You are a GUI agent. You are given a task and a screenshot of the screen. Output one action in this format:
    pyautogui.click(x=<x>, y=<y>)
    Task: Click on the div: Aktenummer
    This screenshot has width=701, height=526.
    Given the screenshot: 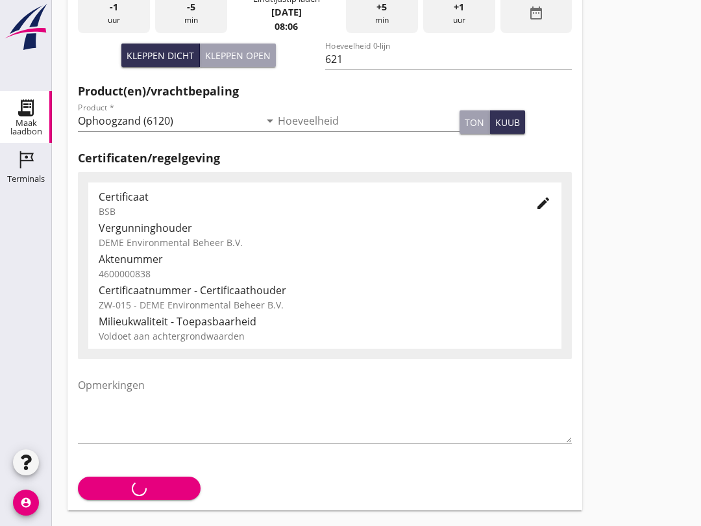 What is the action you would take?
    pyautogui.click(x=325, y=259)
    